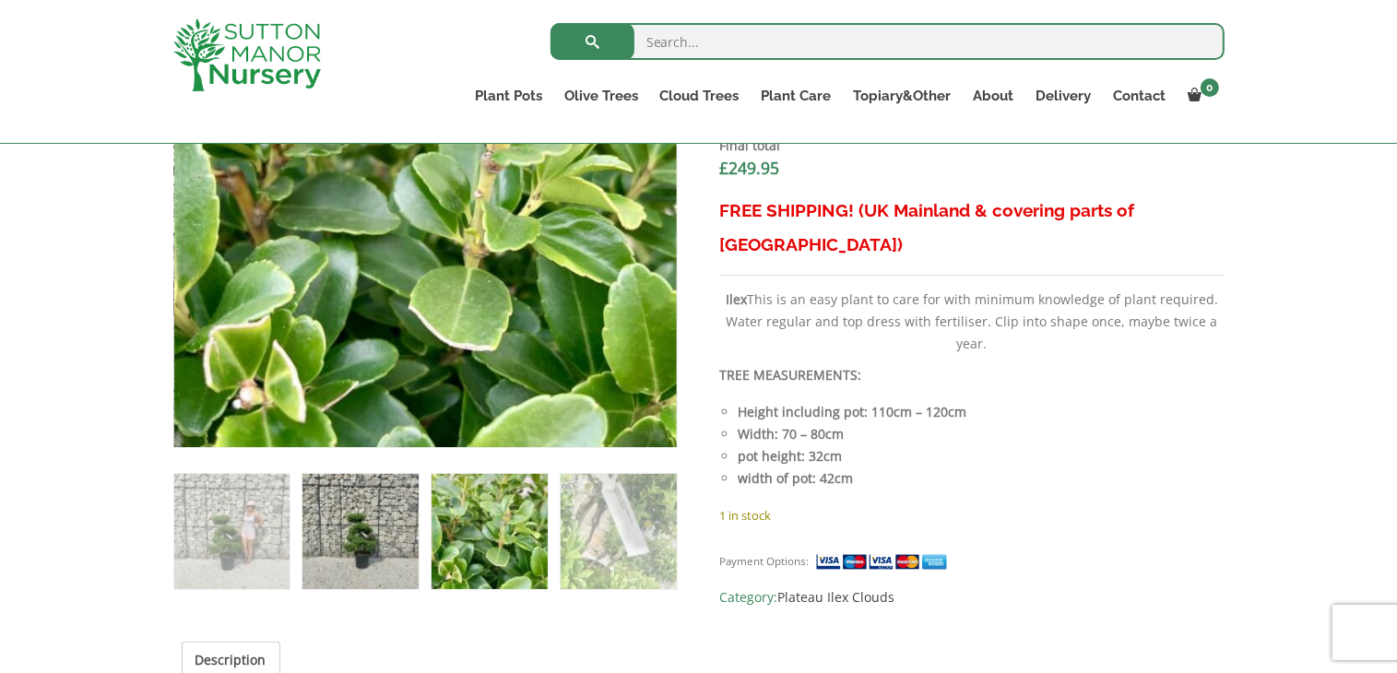 Image resolution: width=1397 pixels, height=673 pixels. I want to click on strong: Width: 70 – 80cm, so click(790, 433).